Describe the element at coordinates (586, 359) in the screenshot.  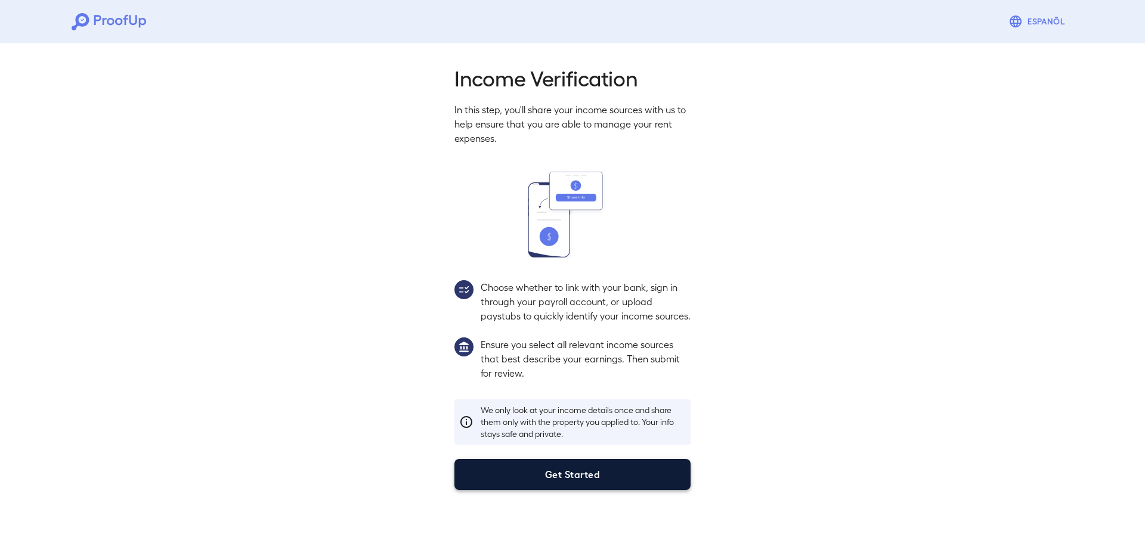
I see `p: Ensure you select all relevant income sources that best describe your earnings. Then submit for r...` at that location.